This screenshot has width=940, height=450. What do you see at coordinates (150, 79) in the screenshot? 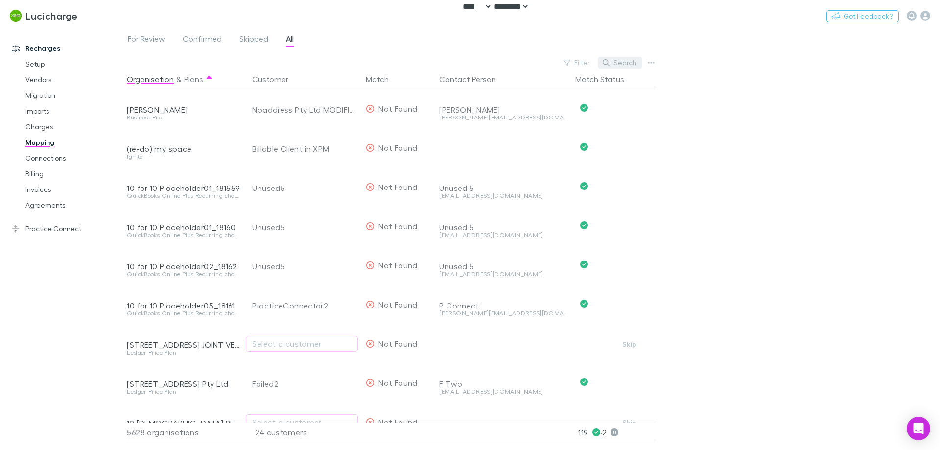
I see `button: Organisation` at bounding box center [150, 79].